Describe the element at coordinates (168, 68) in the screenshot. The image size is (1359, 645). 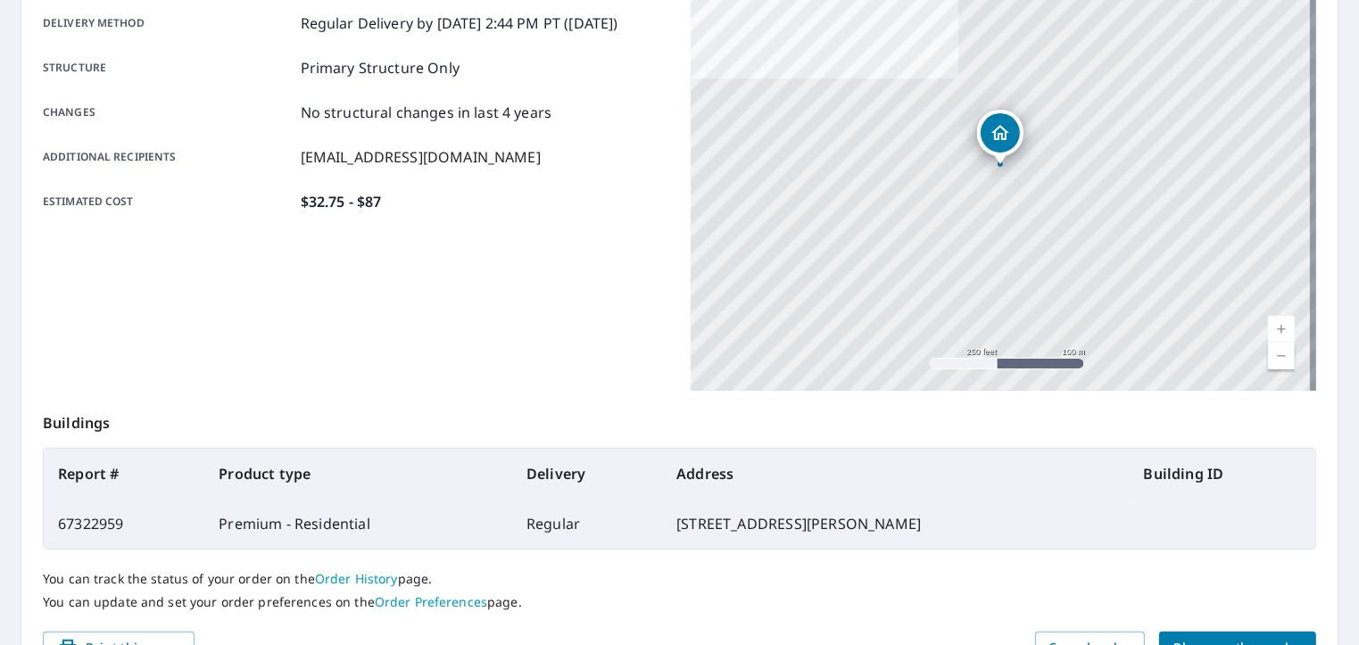
I see `p: Structure` at that location.